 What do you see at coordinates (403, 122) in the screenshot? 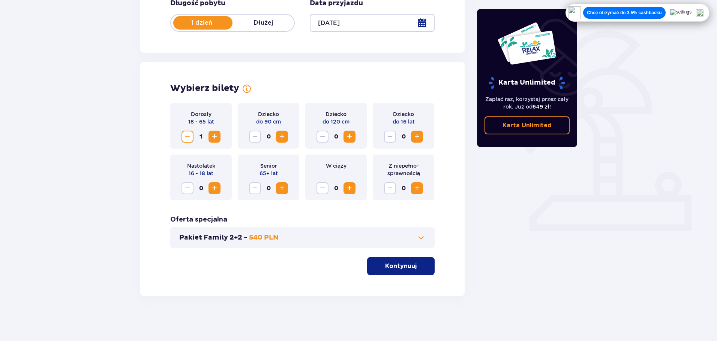
I see `p: do 16 lat` at bounding box center [403, 122].